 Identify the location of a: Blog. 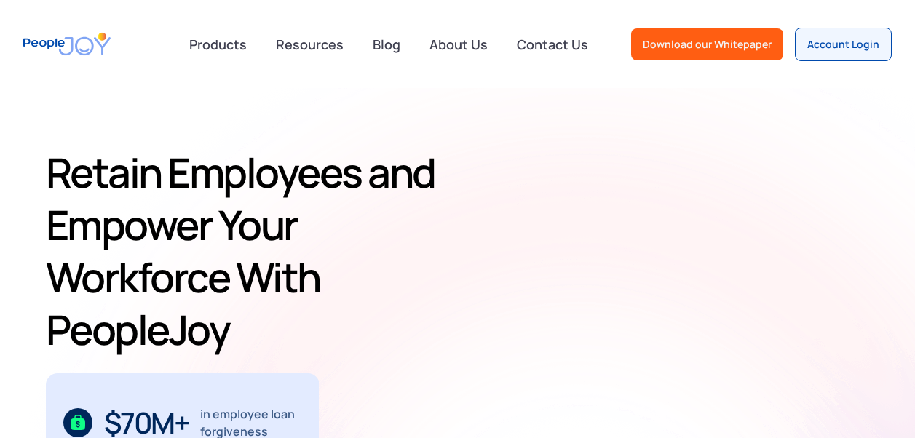
(386, 44).